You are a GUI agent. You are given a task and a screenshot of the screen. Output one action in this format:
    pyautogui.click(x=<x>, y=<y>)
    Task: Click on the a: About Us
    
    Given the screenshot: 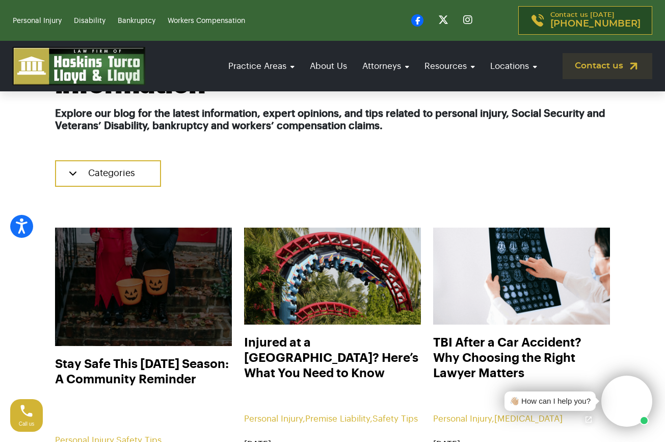 What is the action you would take?
    pyautogui.click(x=328, y=66)
    